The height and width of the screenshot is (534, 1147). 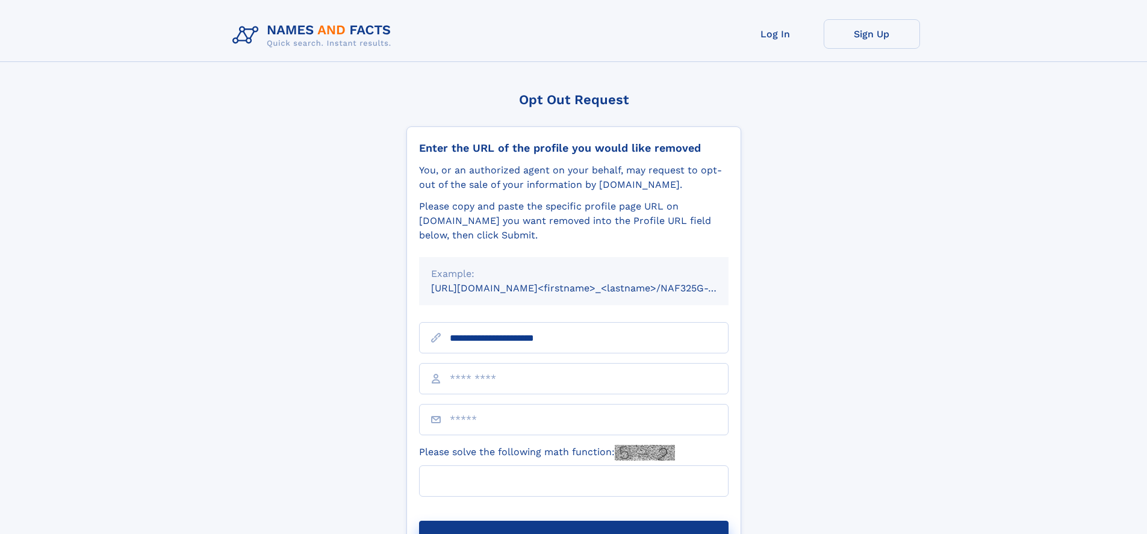 What do you see at coordinates (547, 453) in the screenshot?
I see `label: Please solve the following math function:` at bounding box center [547, 453].